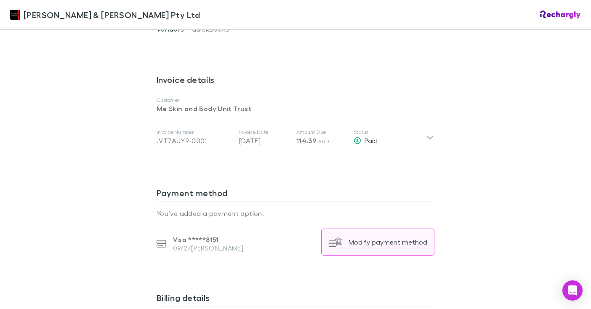  I want to click on div: Modify payment method, so click(388, 242).